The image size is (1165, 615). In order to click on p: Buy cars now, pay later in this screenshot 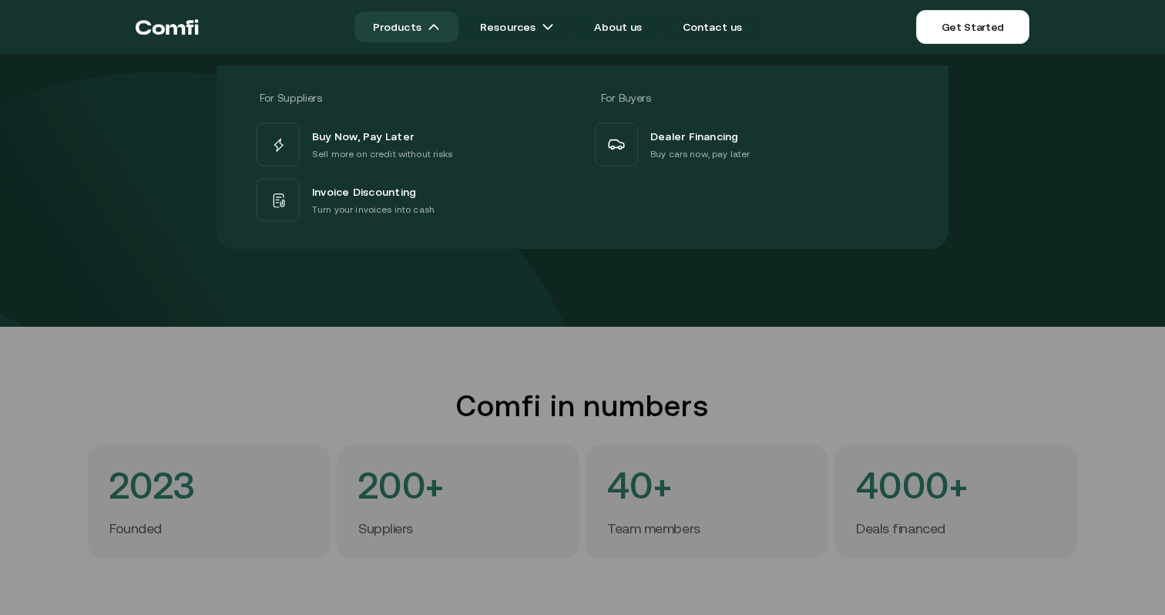, I will do `click(700, 154)`.